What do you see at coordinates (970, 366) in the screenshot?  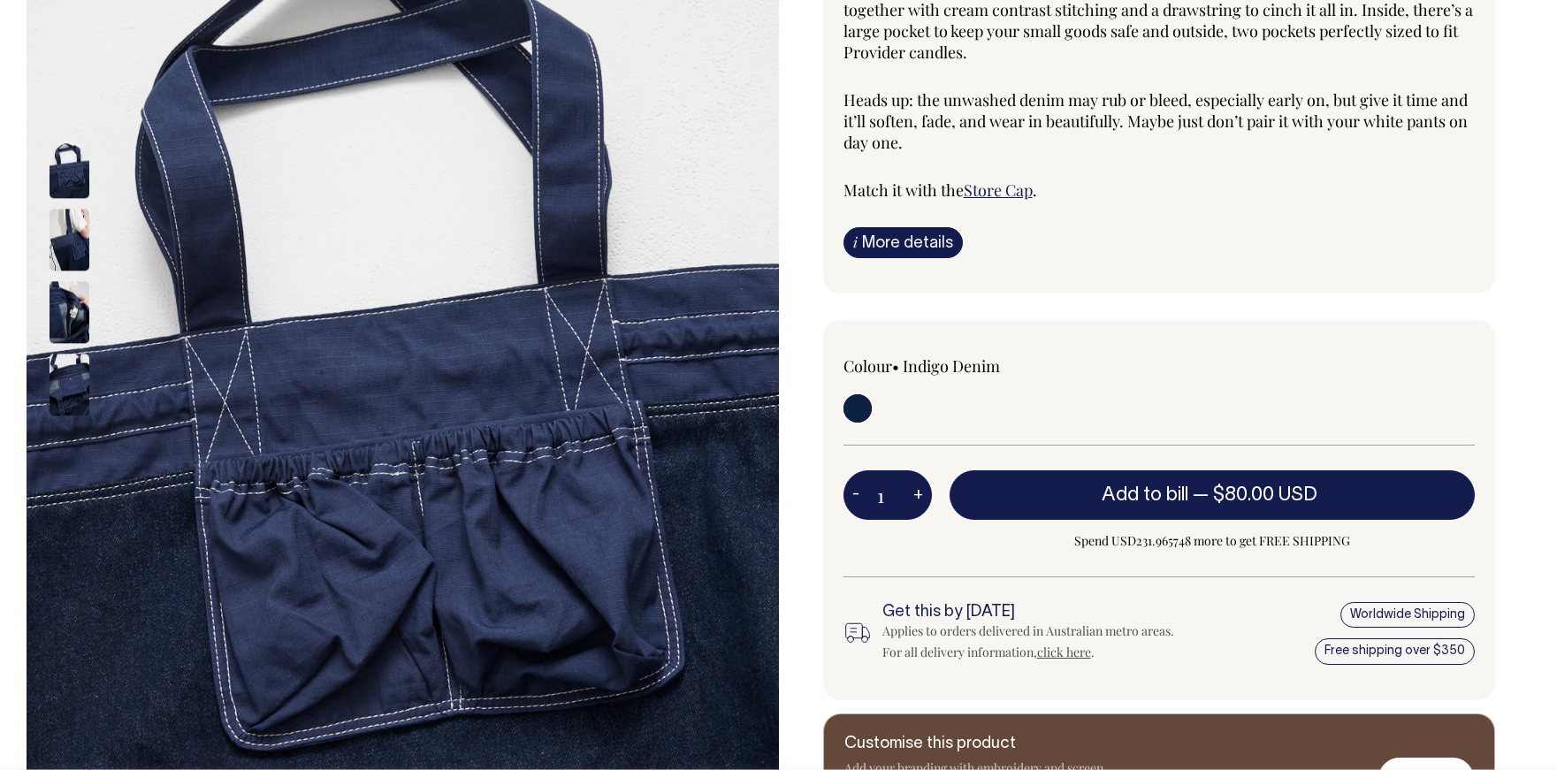 I see `div: Colour` at bounding box center [970, 366].